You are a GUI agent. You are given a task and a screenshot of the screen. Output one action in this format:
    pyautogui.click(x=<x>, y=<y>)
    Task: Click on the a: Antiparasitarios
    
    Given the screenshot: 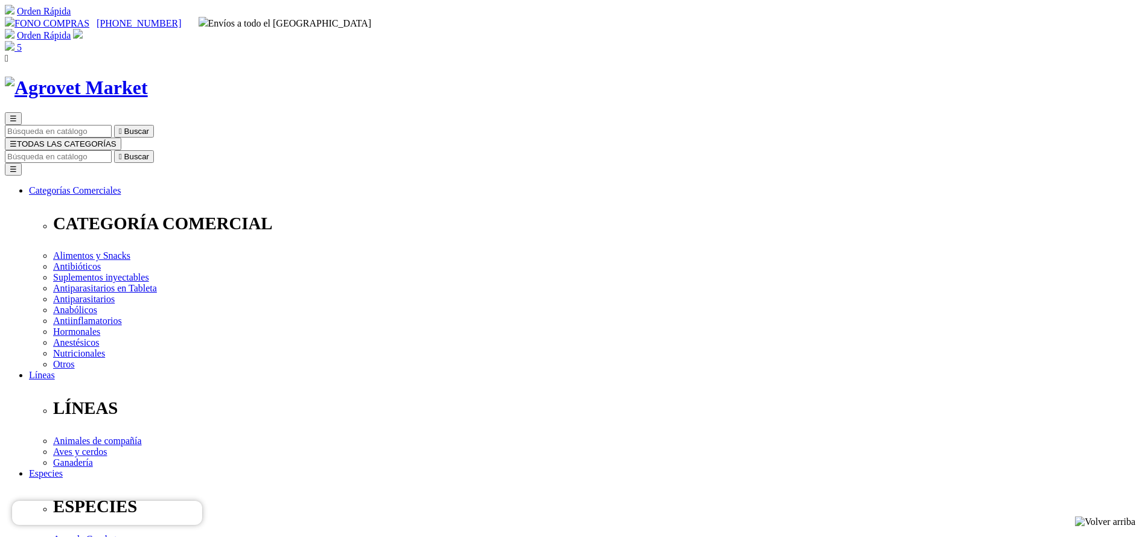 What is the action you would take?
    pyautogui.click(x=84, y=299)
    